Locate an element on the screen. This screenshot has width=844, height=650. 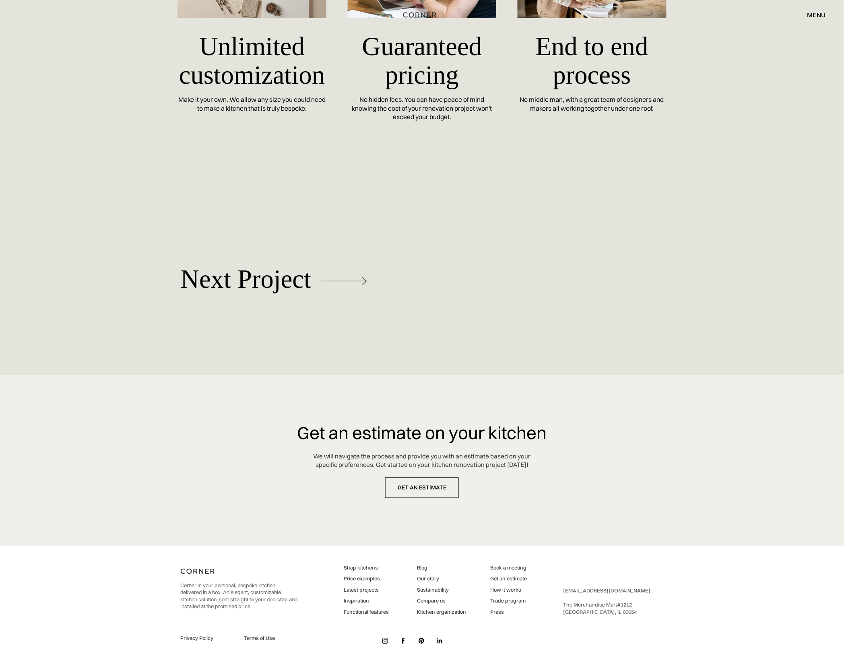
a: Inspiration is located at coordinates (366, 601).